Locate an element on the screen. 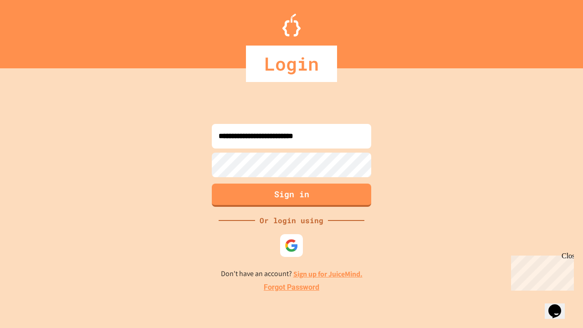 The image size is (583, 328). img: google-icon.svg is located at coordinates (291, 245).